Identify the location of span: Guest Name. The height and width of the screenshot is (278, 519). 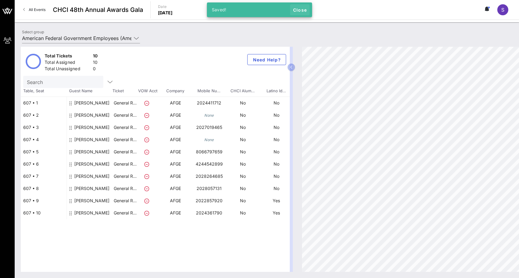
(89, 91).